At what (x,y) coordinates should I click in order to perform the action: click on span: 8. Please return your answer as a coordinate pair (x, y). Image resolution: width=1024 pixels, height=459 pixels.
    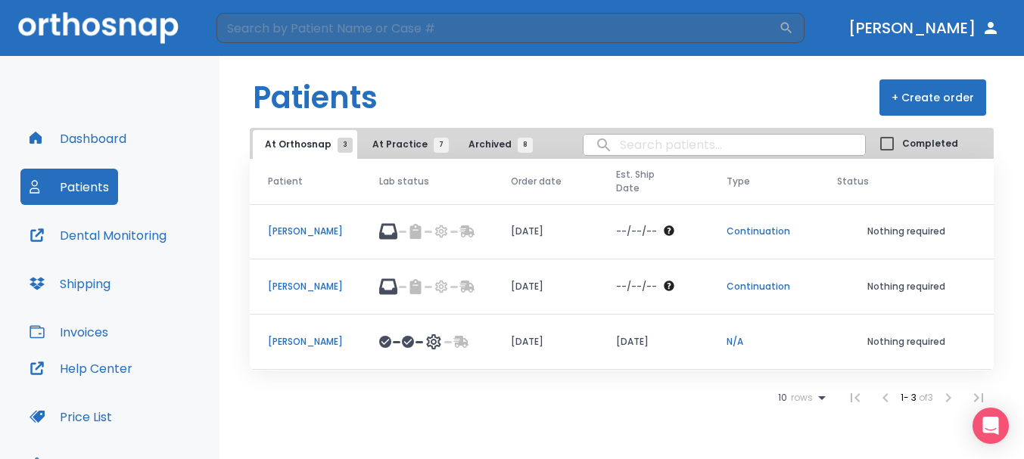
    Looking at the image, I should click on (525, 145).